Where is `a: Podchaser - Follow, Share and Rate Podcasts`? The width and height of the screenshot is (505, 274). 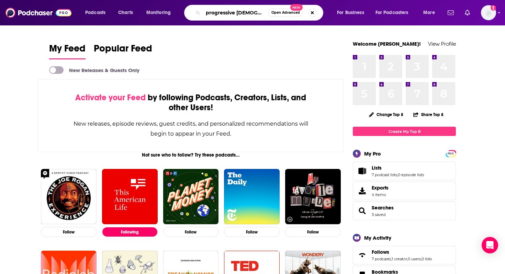
a: Podchaser - Follow, Share and Rate Podcasts is located at coordinates (38, 13).